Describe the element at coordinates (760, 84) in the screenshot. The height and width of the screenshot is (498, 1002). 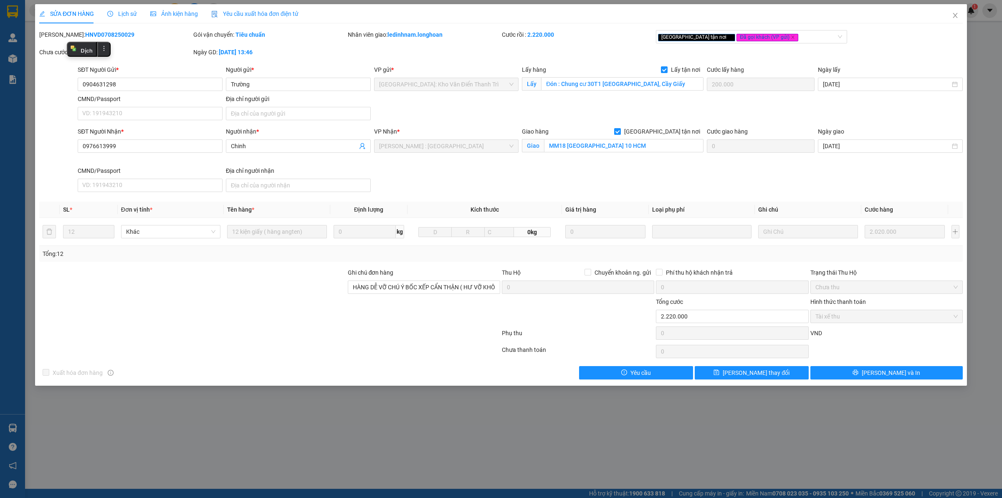
I see `input: Cước lấy hàng` at that location.